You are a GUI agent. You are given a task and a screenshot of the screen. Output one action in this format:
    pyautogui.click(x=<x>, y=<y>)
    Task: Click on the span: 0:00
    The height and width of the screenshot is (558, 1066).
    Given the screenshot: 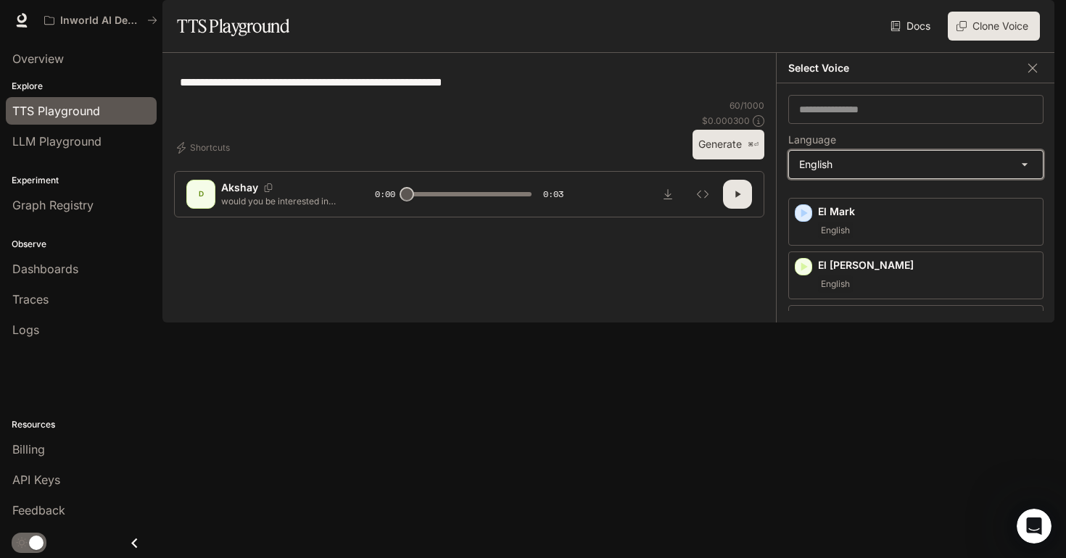 What is the action you would take?
    pyautogui.click(x=385, y=194)
    